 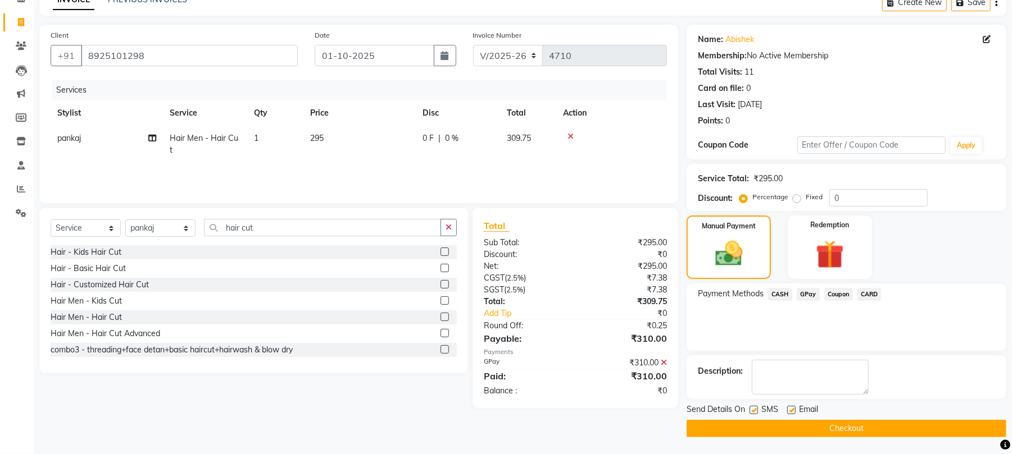 What do you see at coordinates (808, 294) in the screenshot?
I see `span: GPay` at bounding box center [808, 294].